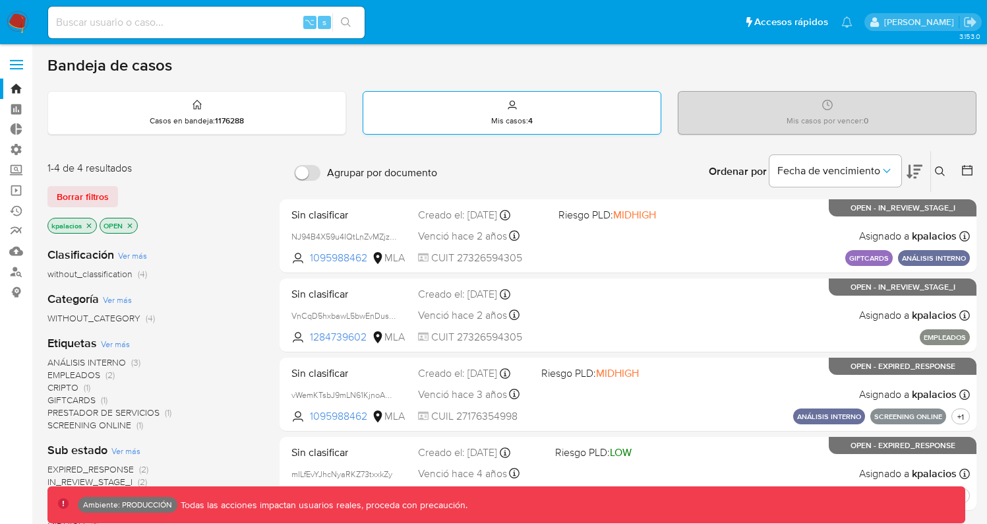 The image size is (987, 524). I want to click on input: Buscar usuario o caso..., so click(206, 22).